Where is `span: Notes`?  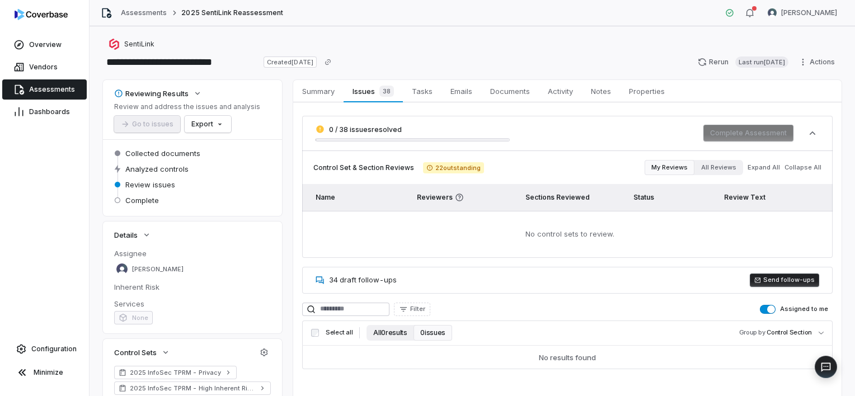
span: Notes is located at coordinates (601, 91).